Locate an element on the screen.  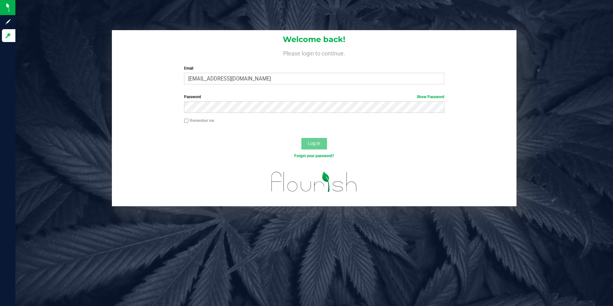
input: Remember me is located at coordinates (186, 121).